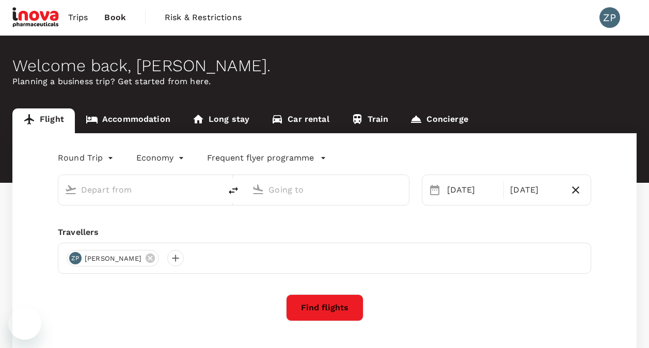  I want to click on p: Planning a business trip? Get started from here., so click(324, 82).